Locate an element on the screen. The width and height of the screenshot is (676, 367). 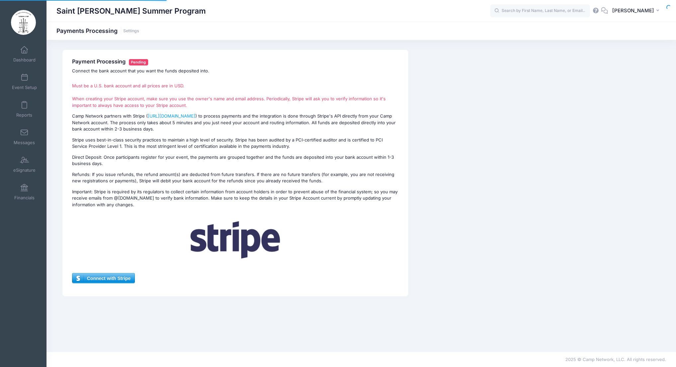
span: eSignature is located at coordinates (24, 170).